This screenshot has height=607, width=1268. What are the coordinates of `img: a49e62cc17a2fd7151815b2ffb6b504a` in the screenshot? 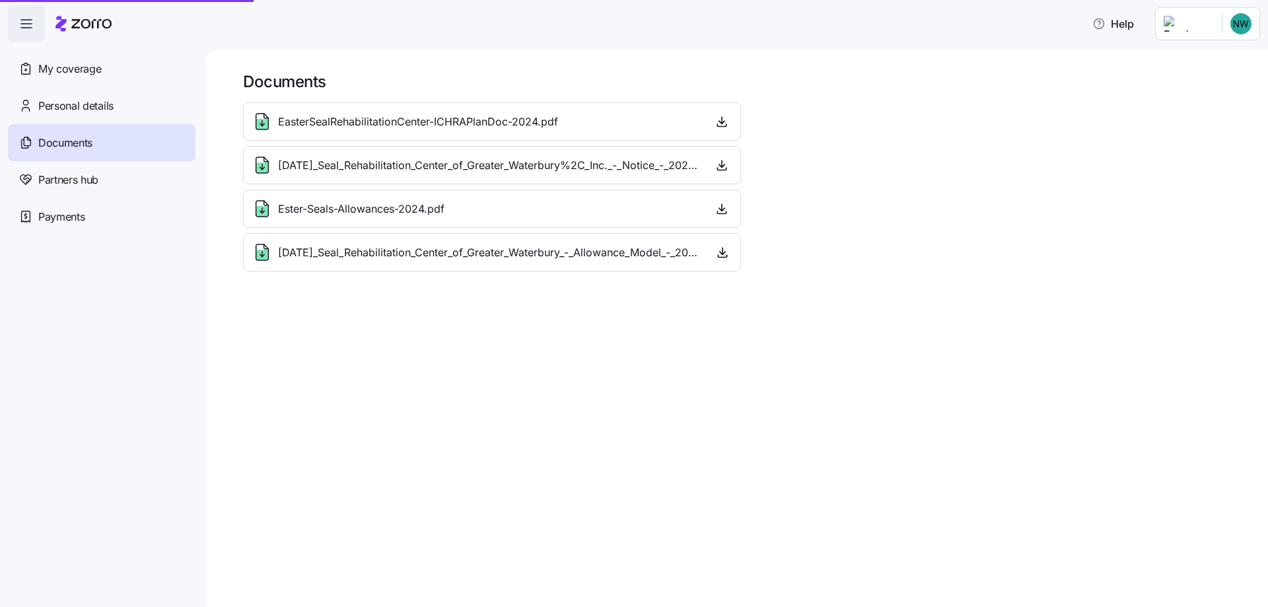 It's located at (1241, 24).